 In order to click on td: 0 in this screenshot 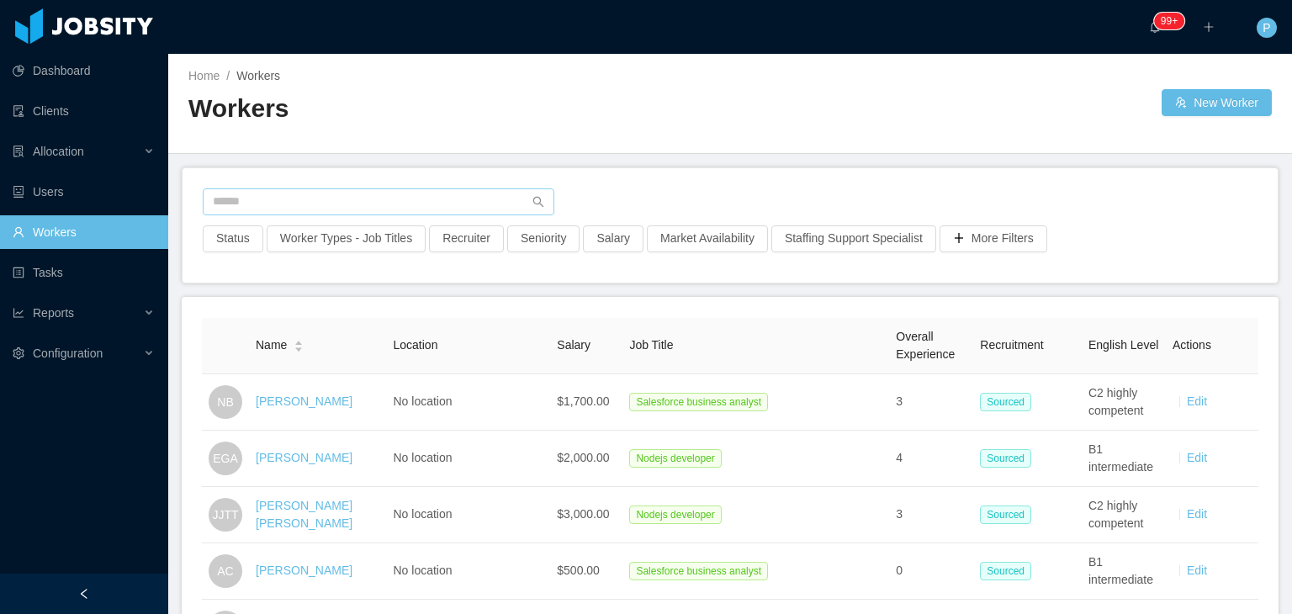, I will do `click(931, 571)`.